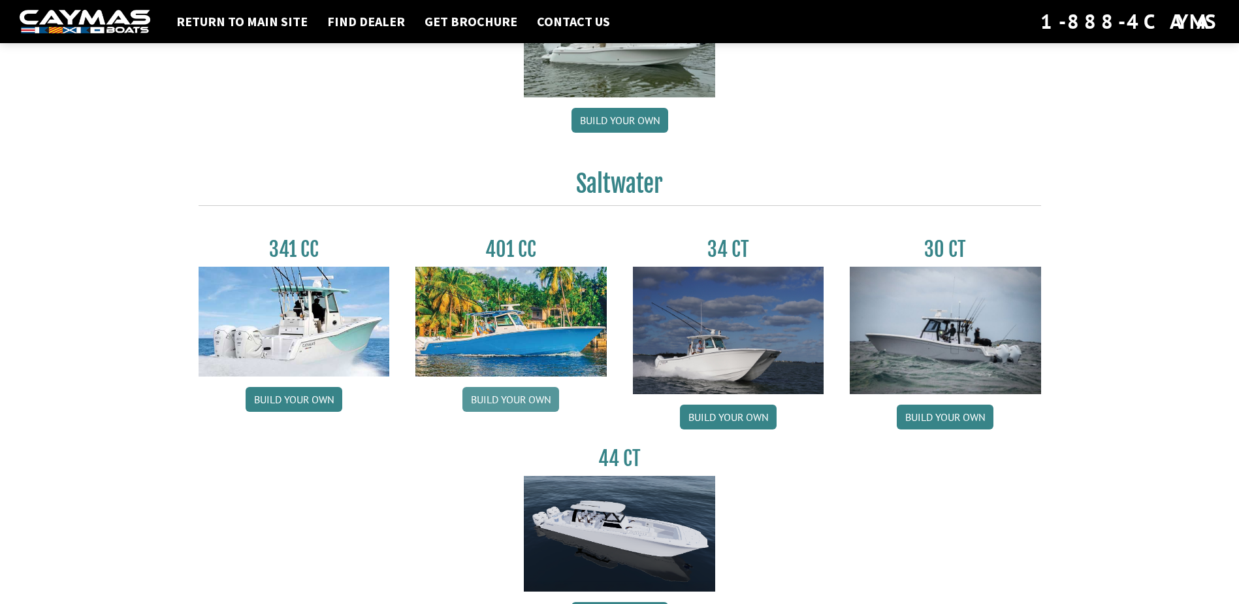 Image resolution: width=1239 pixels, height=604 pixels. Describe the element at coordinates (574, 22) in the screenshot. I see `a: Contact Us` at that location.